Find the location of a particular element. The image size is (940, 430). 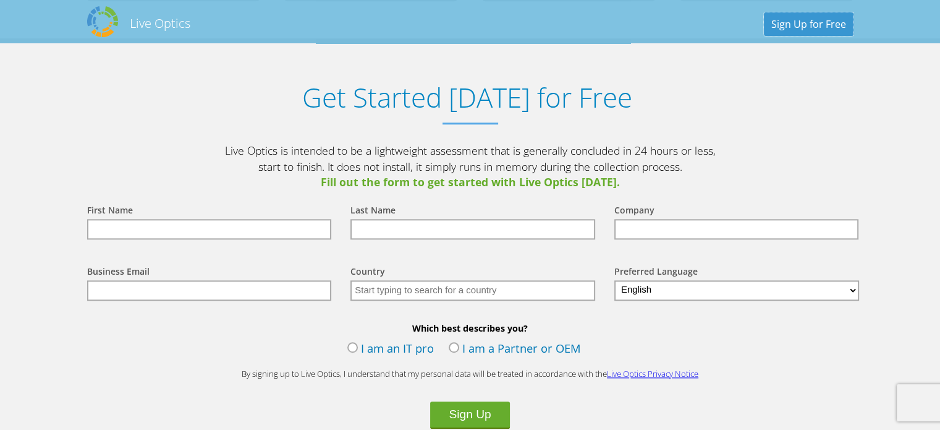

label: Business Email is located at coordinates (118, 273).